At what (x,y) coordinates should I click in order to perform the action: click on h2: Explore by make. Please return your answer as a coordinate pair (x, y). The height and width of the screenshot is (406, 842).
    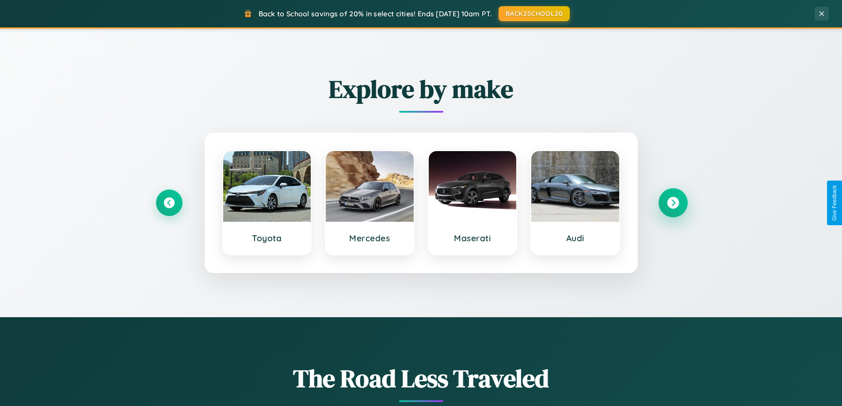
    Looking at the image, I should click on (421, 89).